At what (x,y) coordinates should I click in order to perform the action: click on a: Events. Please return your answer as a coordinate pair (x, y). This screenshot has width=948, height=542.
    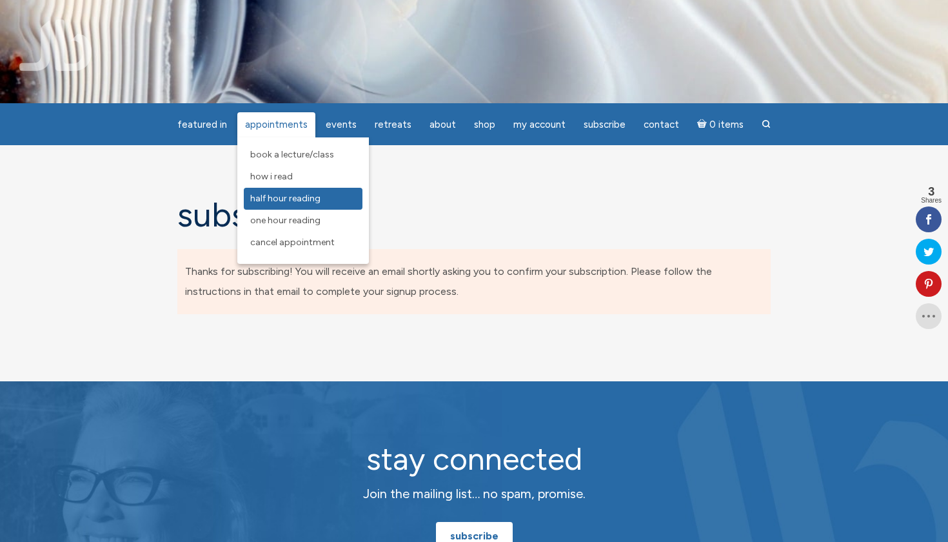
    Looking at the image, I should click on (341, 124).